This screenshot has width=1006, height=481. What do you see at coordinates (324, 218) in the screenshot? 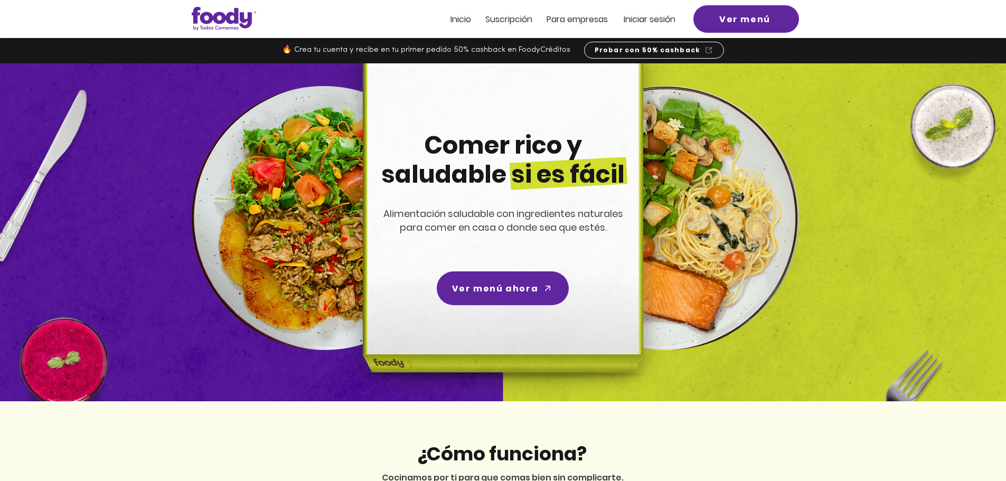
I see `img: left-dish-compress.png` at bounding box center [324, 218].